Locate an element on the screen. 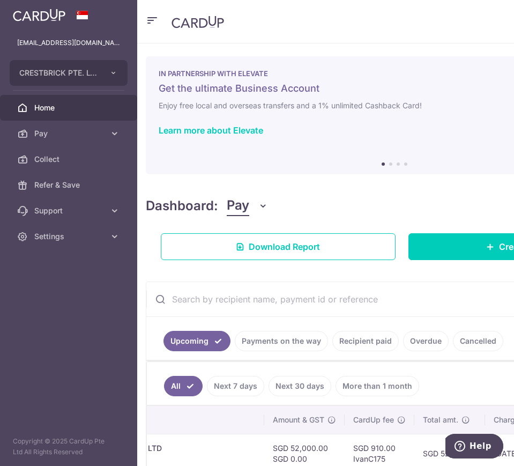  a: Learn more about Elevate is located at coordinates (211, 130).